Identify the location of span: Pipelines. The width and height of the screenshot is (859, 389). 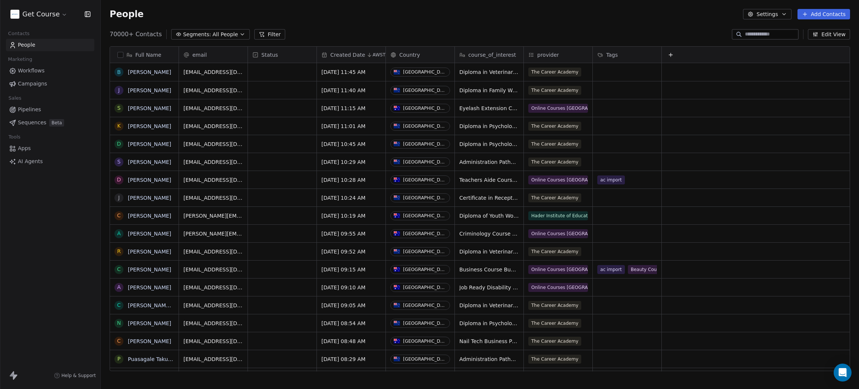
(29, 109).